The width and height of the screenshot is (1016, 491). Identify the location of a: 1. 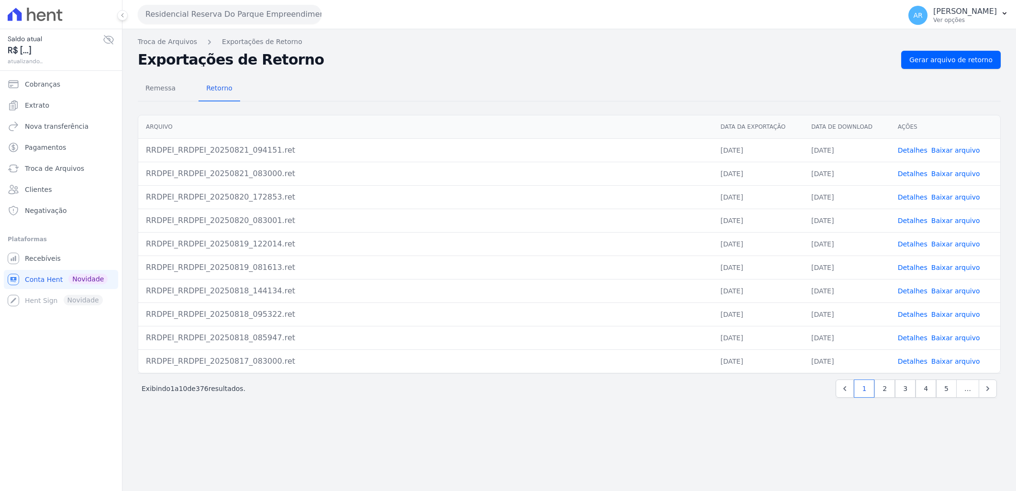
(864, 388).